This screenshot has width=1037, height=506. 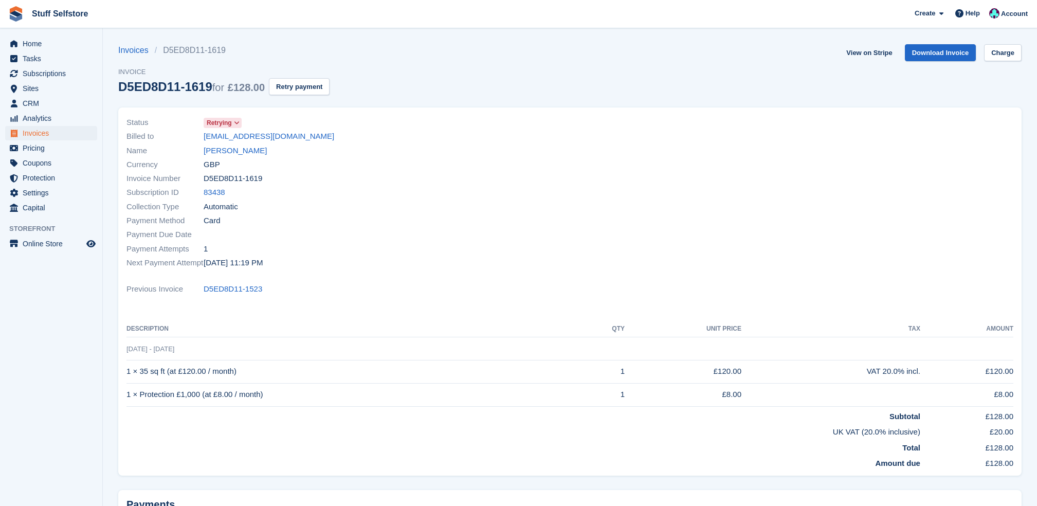 What do you see at coordinates (869, 52) in the screenshot?
I see `a: View on Stripe` at bounding box center [869, 52].